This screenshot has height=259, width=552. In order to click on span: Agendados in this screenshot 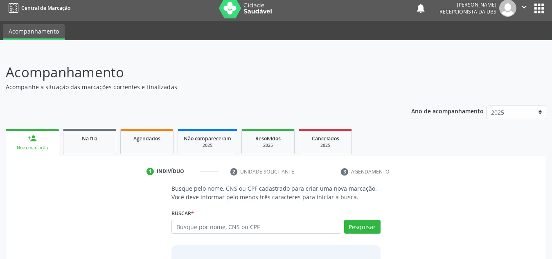, I will do `click(147, 138)`.